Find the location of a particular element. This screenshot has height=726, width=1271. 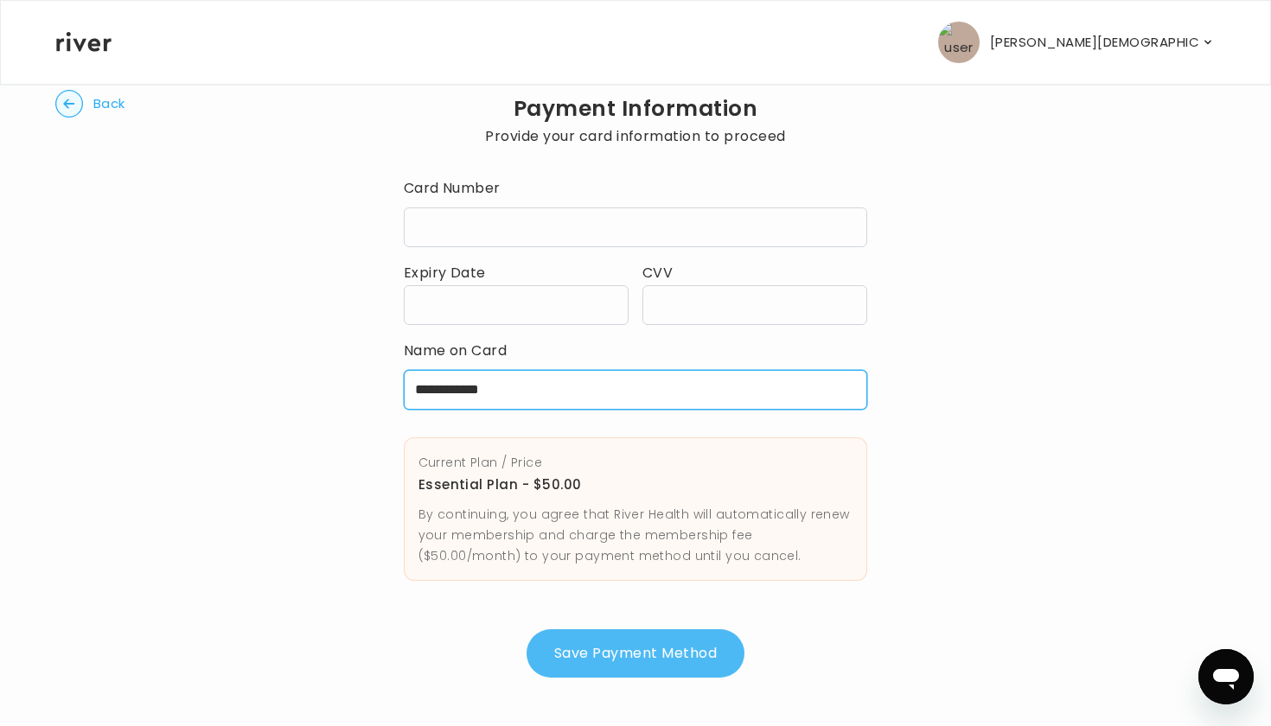

p: By continuing, you agree that River Health will automatically renew your membership and charge th... is located at coordinates (635, 535).